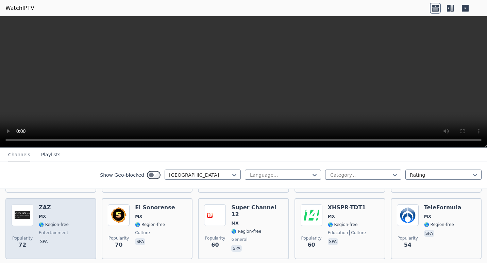 This screenshot has width=487, height=263. What do you see at coordinates (257, 211) in the screenshot?
I see `h6: Super Channel 12` at bounding box center [257, 211].